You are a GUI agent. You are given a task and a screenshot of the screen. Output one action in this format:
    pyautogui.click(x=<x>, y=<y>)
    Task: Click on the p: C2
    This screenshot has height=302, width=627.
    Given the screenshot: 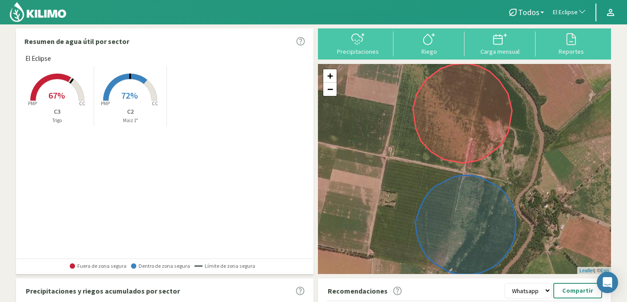 What is the action you would take?
    pyautogui.click(x=131, y=111)
    